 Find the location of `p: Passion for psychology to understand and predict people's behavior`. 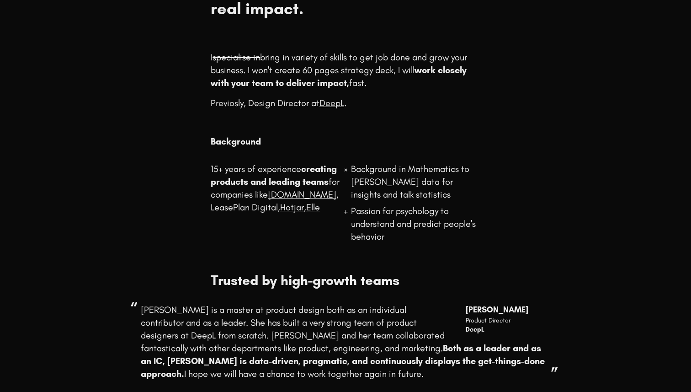

p: Passion for psychology to understand and predict people's behavior is located at coordinates (416, 224).